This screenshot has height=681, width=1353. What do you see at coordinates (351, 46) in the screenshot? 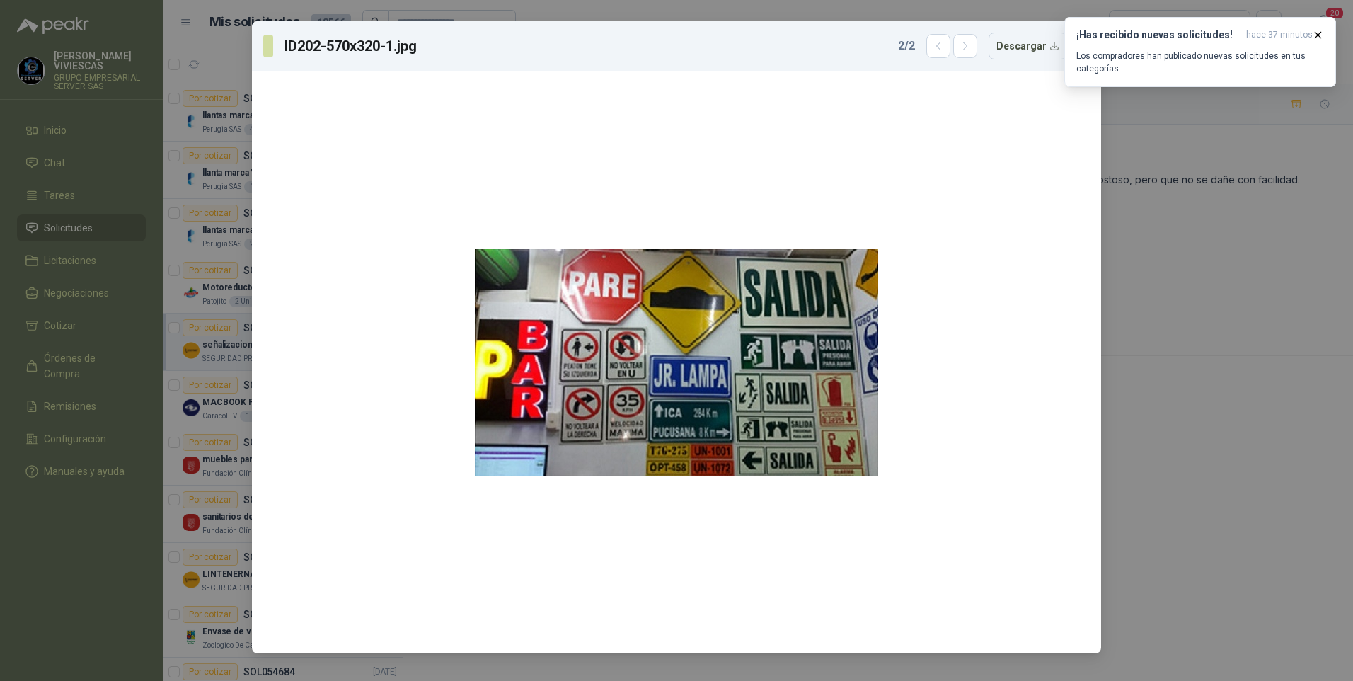
I see `h3: ID202-570x320-1.jpg` at bounding box center [351, 46].